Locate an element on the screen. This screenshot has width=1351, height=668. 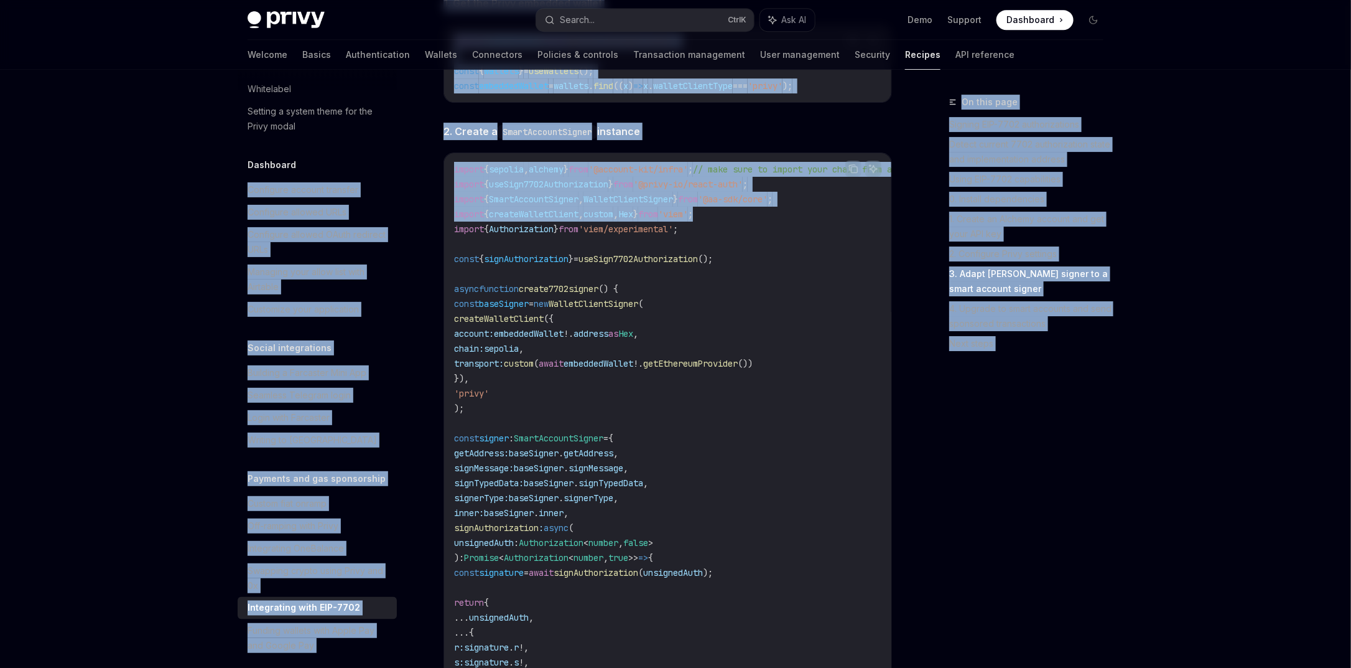
a: Setting a system theme for the Privy modal is located at coordinates (317, 119).